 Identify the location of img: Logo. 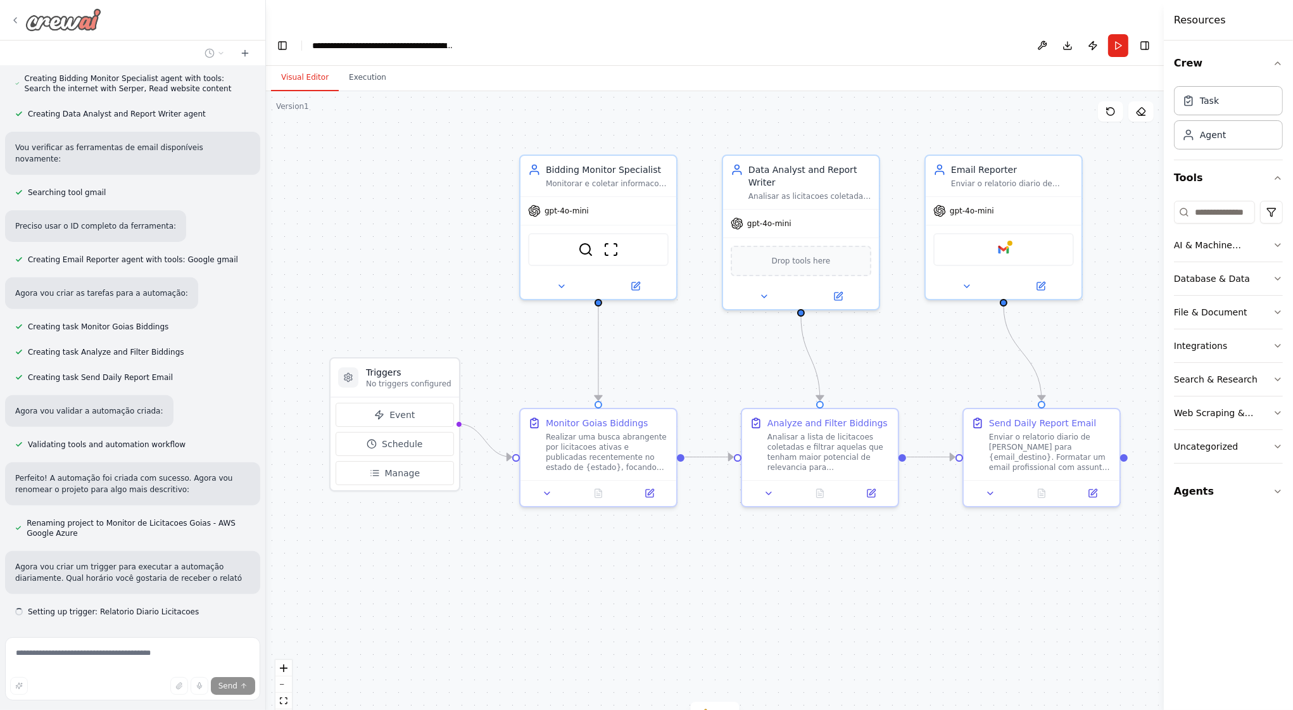
(63, 20).